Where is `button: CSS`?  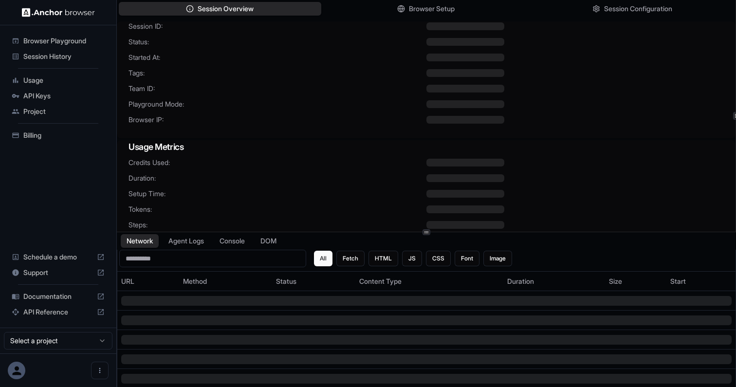 button: CSS is located at coordinates (438, 258).